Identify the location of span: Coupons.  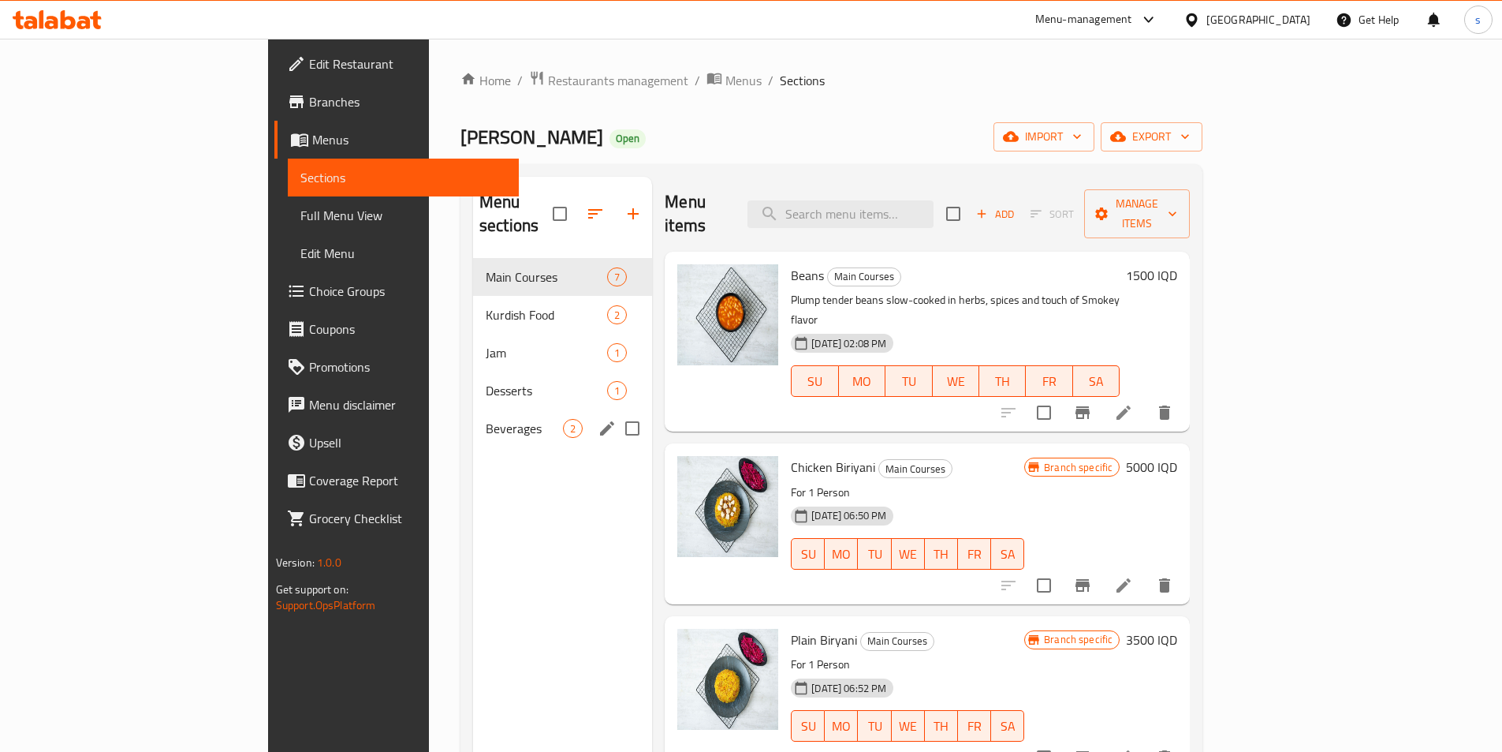
(408, 329).